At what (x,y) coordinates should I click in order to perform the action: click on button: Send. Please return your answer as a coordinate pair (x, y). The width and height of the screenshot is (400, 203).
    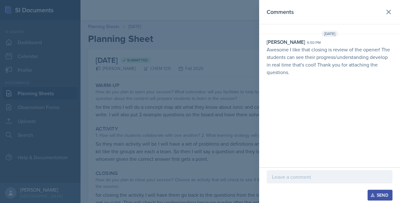
    Looking at the image, I should click on (380, 195).